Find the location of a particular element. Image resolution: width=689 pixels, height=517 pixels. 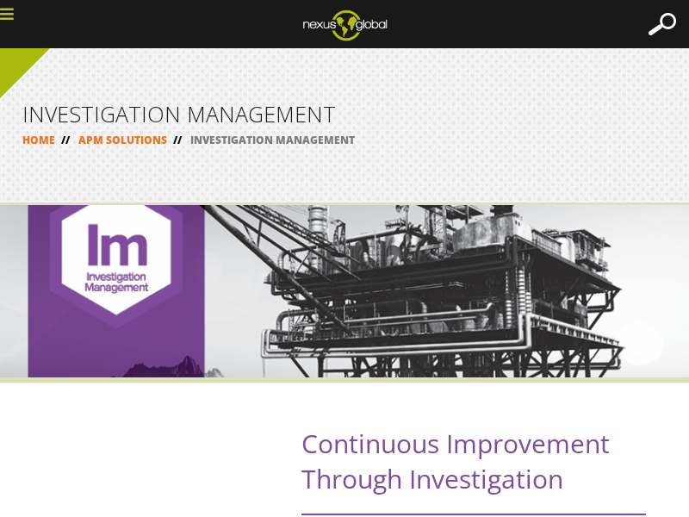

h1: INVESTIGATION MANAGEMENT is located at coordinates (345, 114).